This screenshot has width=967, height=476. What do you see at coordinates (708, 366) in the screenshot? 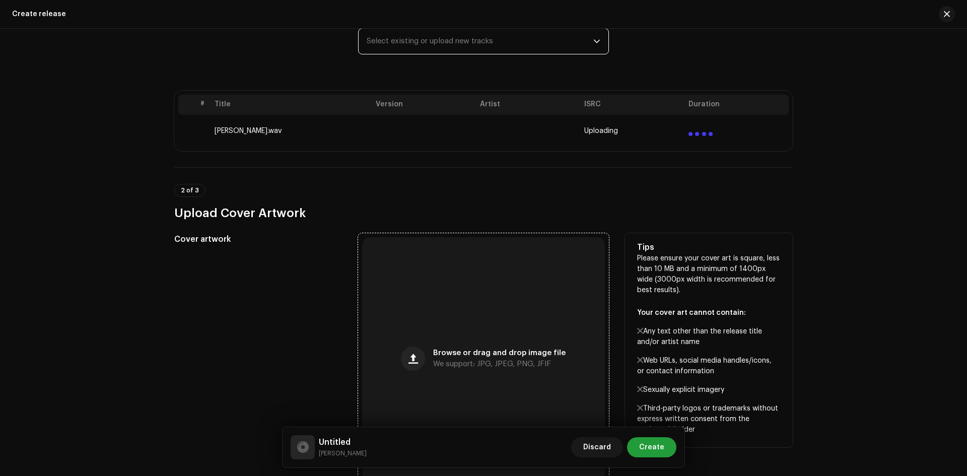
I see `p: Web URLs, social media handles/icons, or contact information` at bounding box center [708, 366].